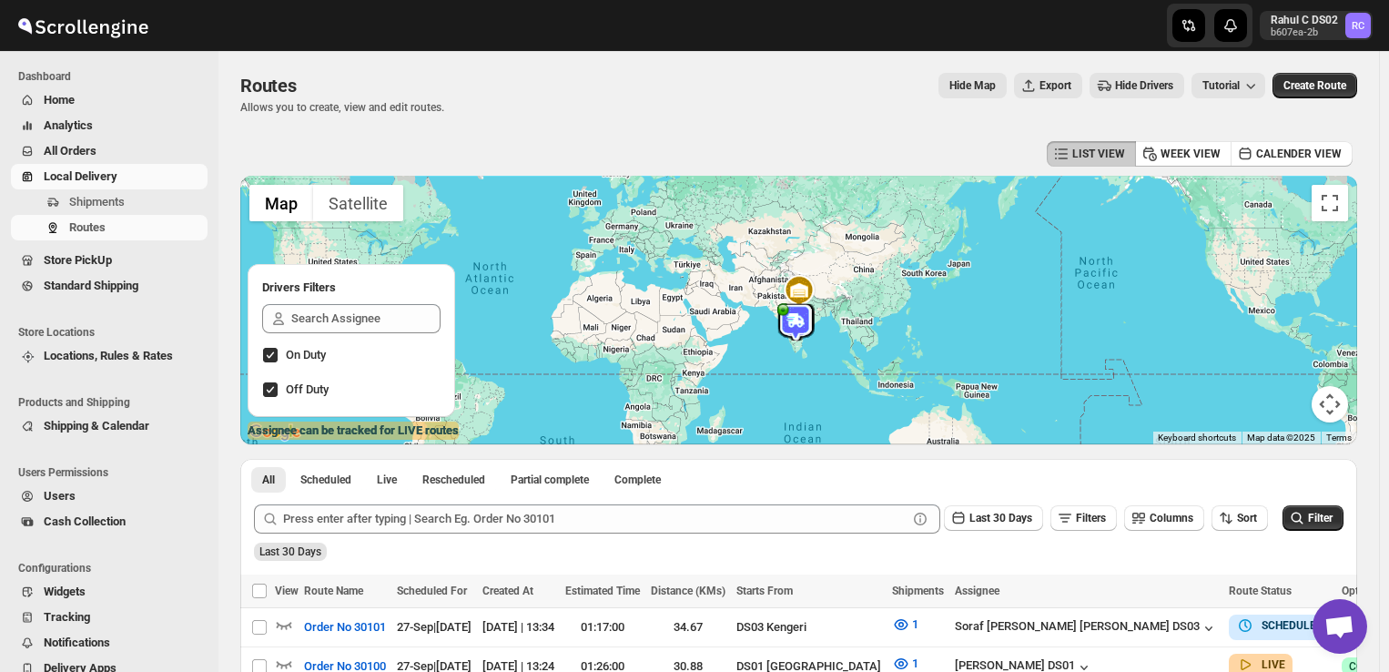  What do you see at coordinates (91, 285) in the screenshot?
I see `span: Standard Shipping` at bounding box center [91, 285].